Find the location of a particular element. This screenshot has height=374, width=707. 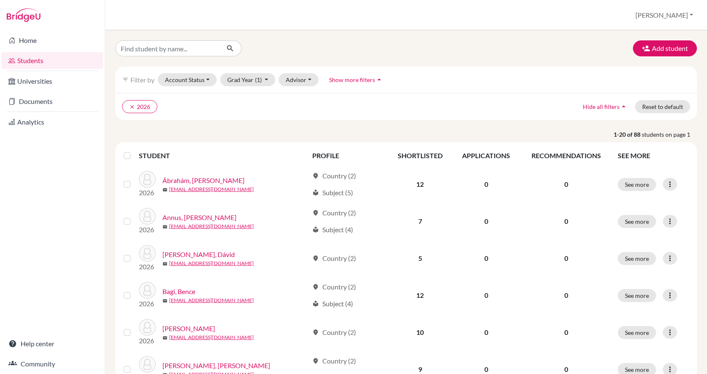

button: Grad Year(1) is located at coordinates (248, 80).